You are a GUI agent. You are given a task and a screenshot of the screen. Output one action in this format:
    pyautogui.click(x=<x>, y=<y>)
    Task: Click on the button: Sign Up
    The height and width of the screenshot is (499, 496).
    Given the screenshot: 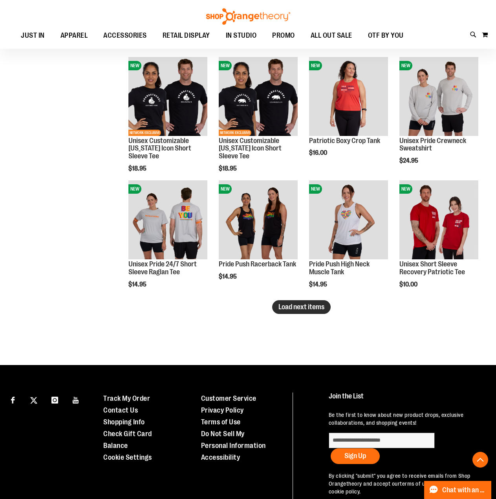 What is the action you would take?
    pyautogui.click(x=355, y=456)
    